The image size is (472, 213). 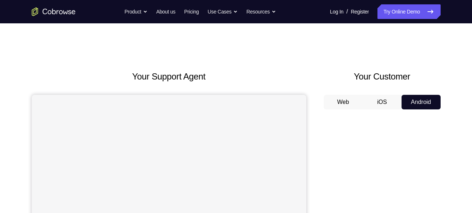 I want to click on a: Register, so click(x=360, y=12).